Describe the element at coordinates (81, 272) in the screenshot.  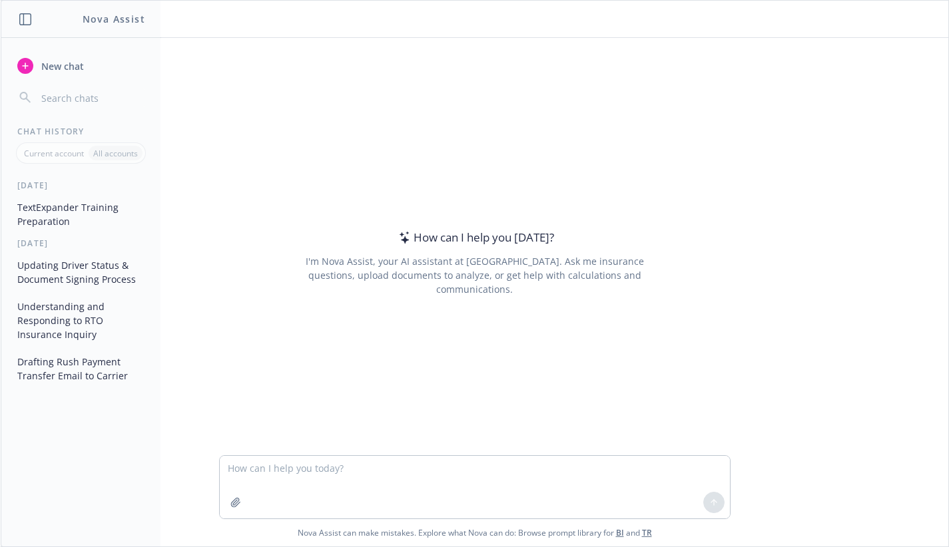
I see `button: Updating Driver Status & Document Signing Process` at that location.